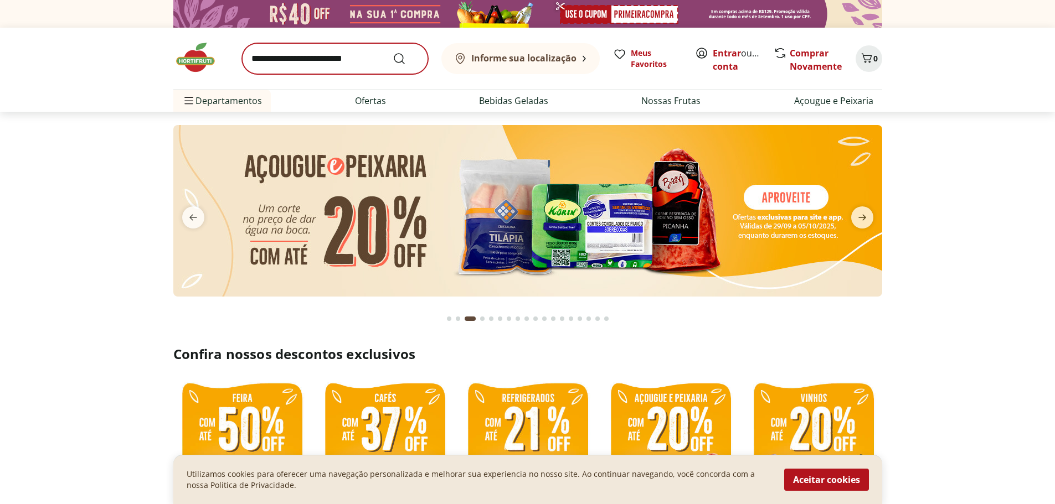 The width and height of the screenshot is (1055, 504). I want to click on button: Go to page 11 from fs-carousel, so click(544, 319).